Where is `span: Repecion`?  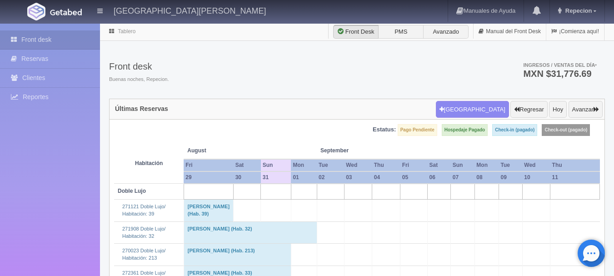
span: Repecion is located at coordinates (577, 10).